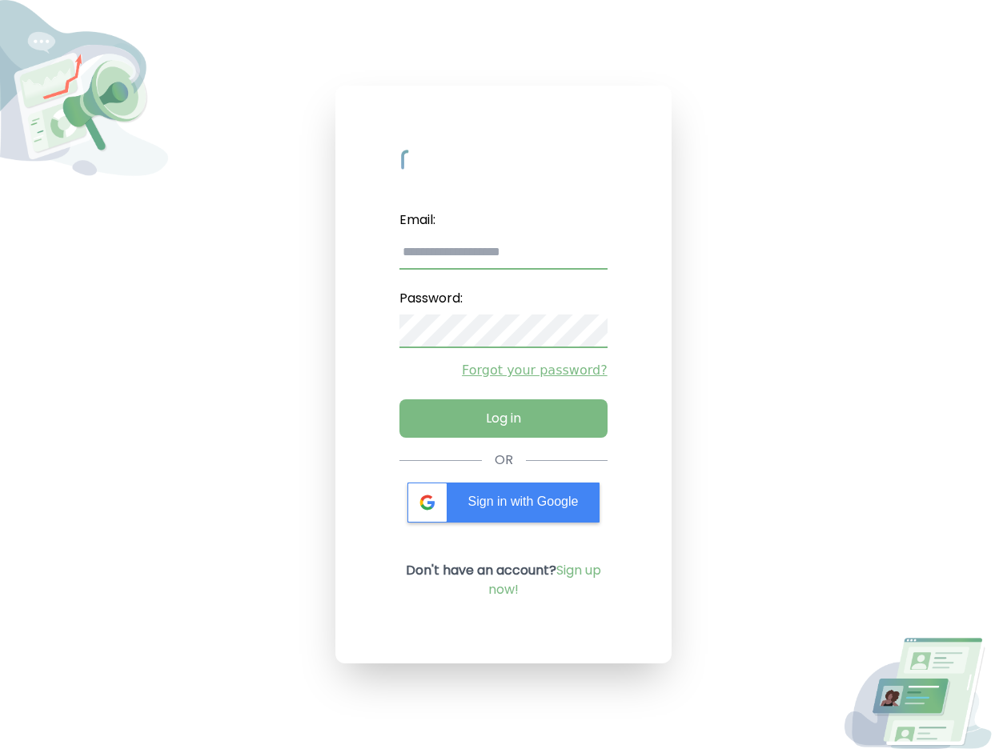 The image size is (1007, 749). What do you see at coordinates (503, 299) in the screenshot?
I see `label: Password:` at bounding box center [503, 299].